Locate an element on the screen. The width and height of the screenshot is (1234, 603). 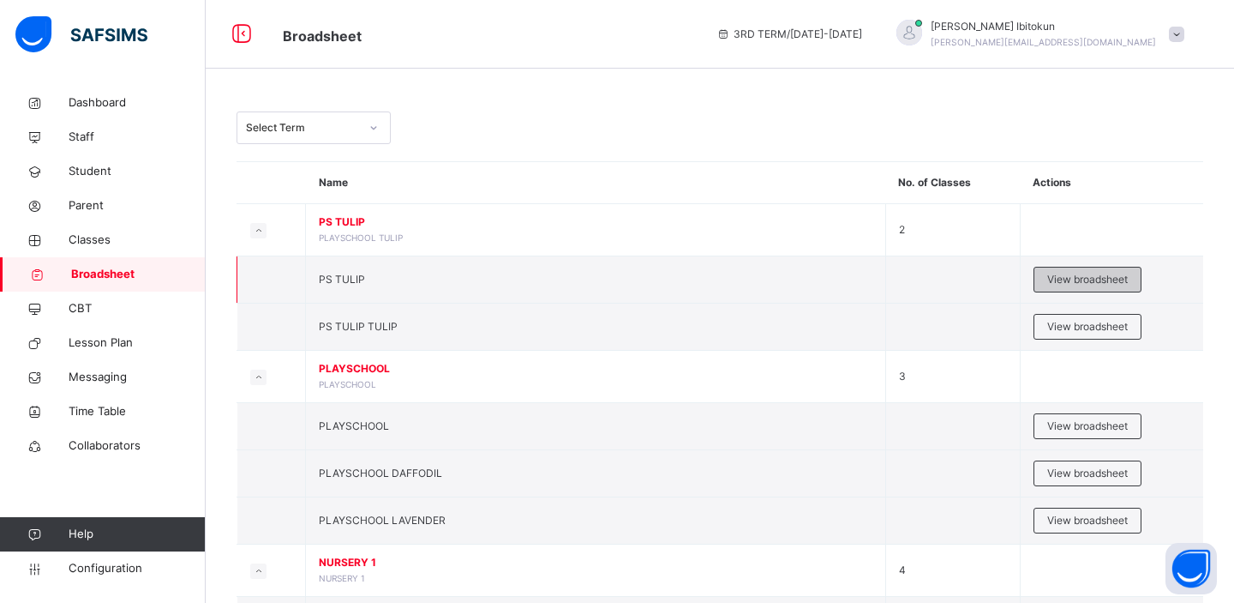
th: No. of Classes is located at coordinates (952, 183).